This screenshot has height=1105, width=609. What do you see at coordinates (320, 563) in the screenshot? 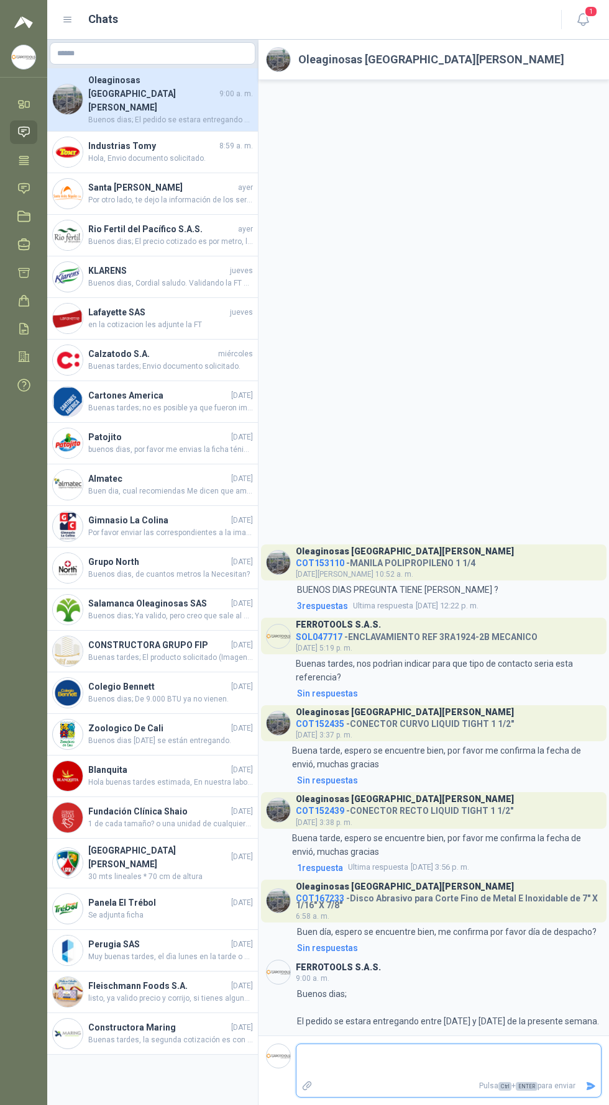
I see `span: COT153110` at bounding box center [320, 563].